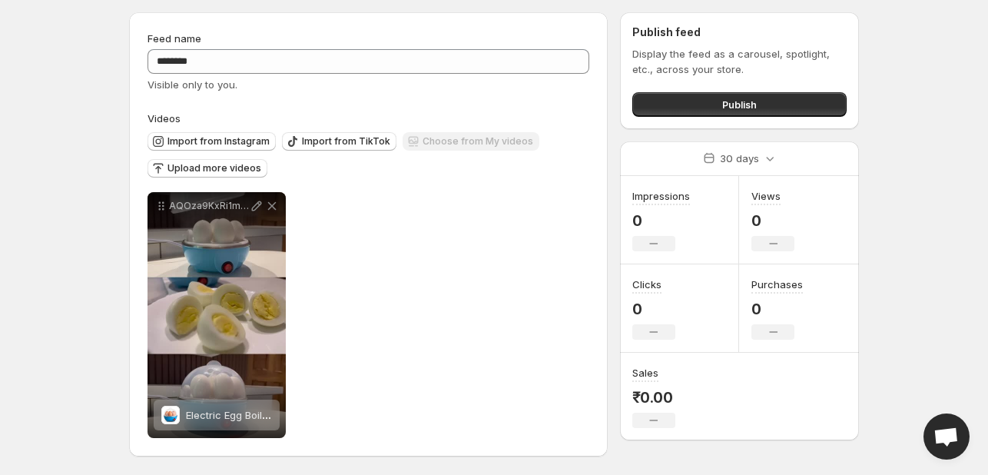  What do you see at coordinates (171, 415) in the screenshot?
I see `img: Electric Egg Boiler | 3 Boiling Modes | Fast Boiling with Auto Cut-Off | 60 ml | Plastic and Stai...` at bounding box center [171, 415].